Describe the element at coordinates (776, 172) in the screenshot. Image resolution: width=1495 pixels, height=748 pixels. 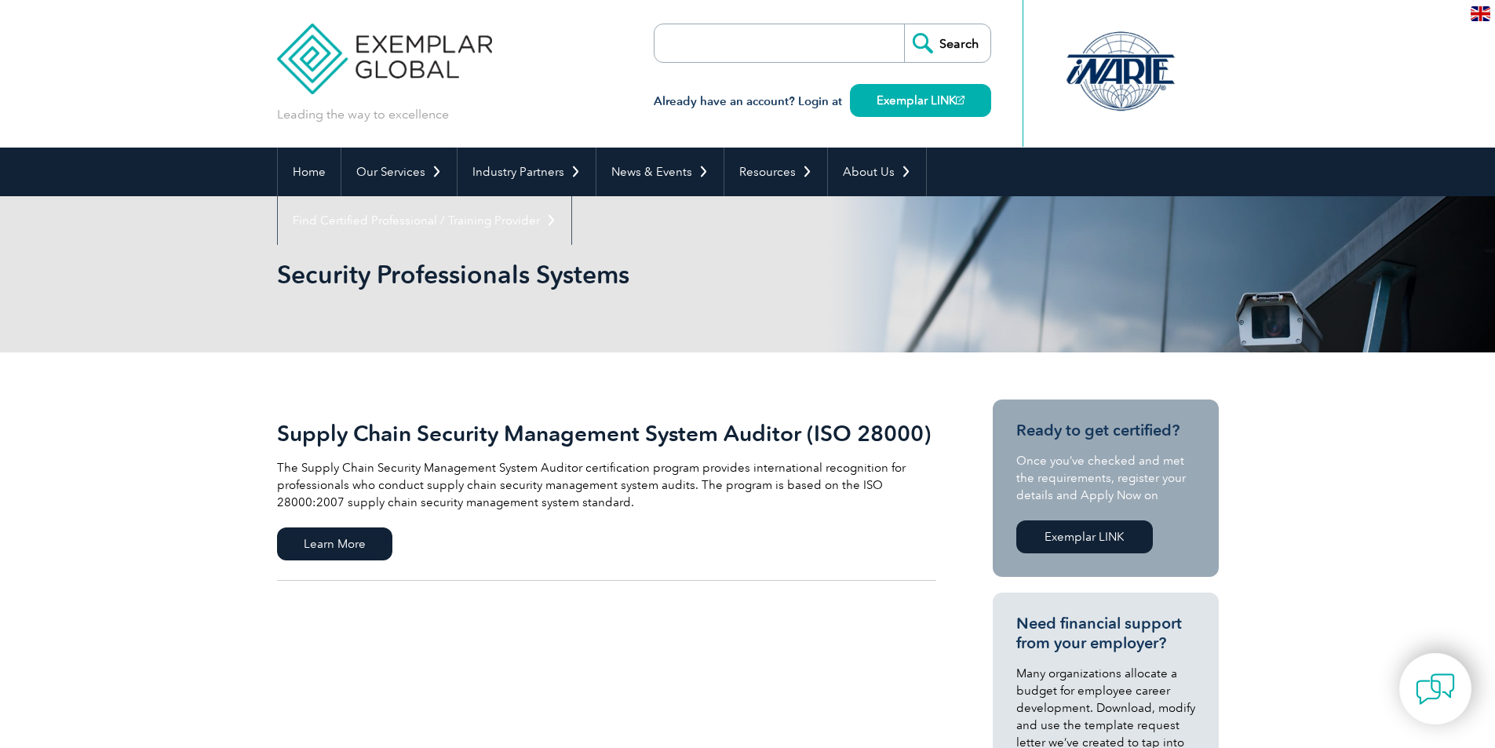
I see `a: Resources` at that location.